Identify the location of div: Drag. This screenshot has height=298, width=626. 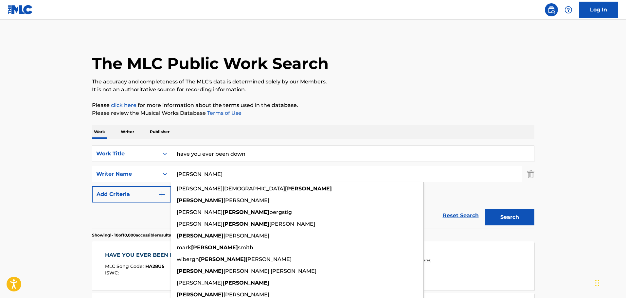
(597, 283).